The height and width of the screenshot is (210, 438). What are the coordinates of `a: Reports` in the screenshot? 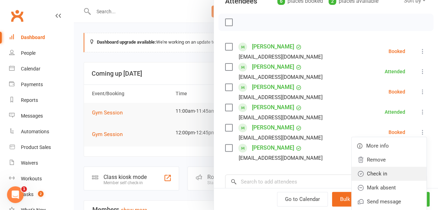 It's located at (41, 100).